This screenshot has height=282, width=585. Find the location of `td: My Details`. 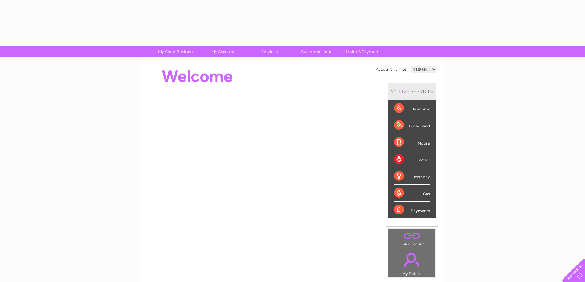

td: My Details is located at coordinates (412, 263).